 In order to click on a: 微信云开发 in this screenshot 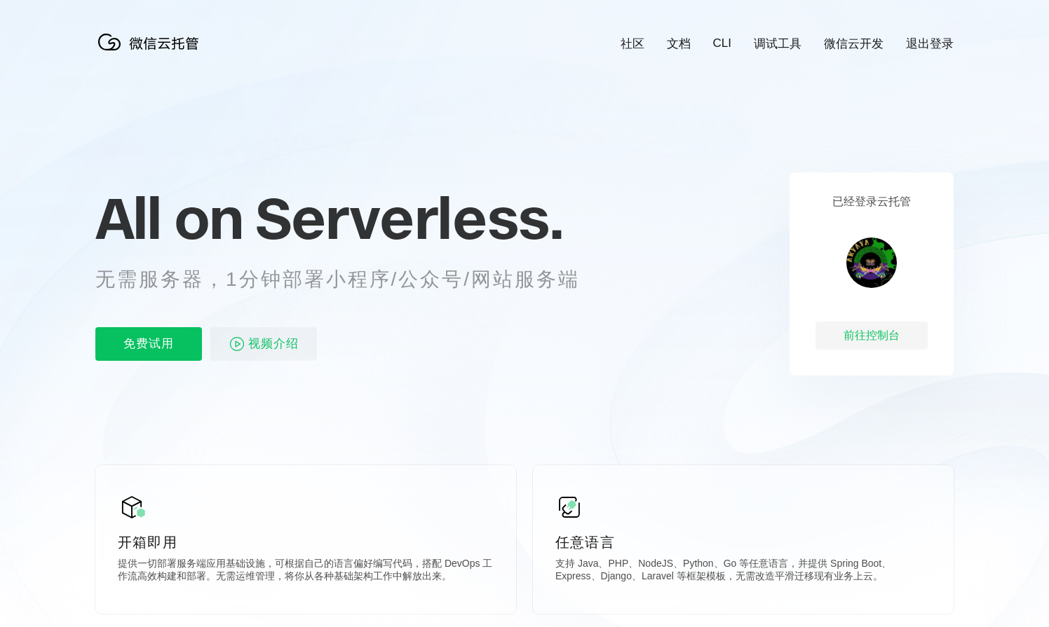, I will do `click(853, 43)`.